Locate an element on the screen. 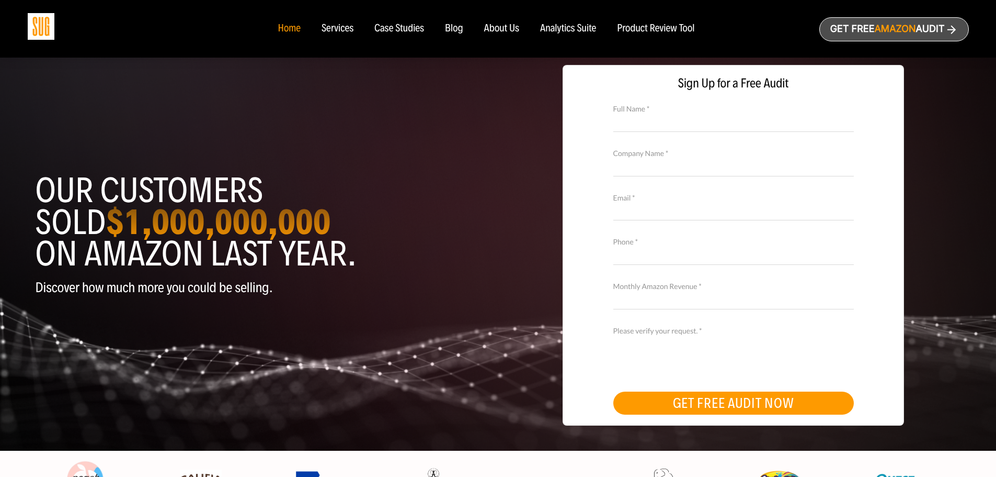 Image resolution: width=996 pixels, height=477 pixels. span: Amazon is located at coordinates (895, 29).